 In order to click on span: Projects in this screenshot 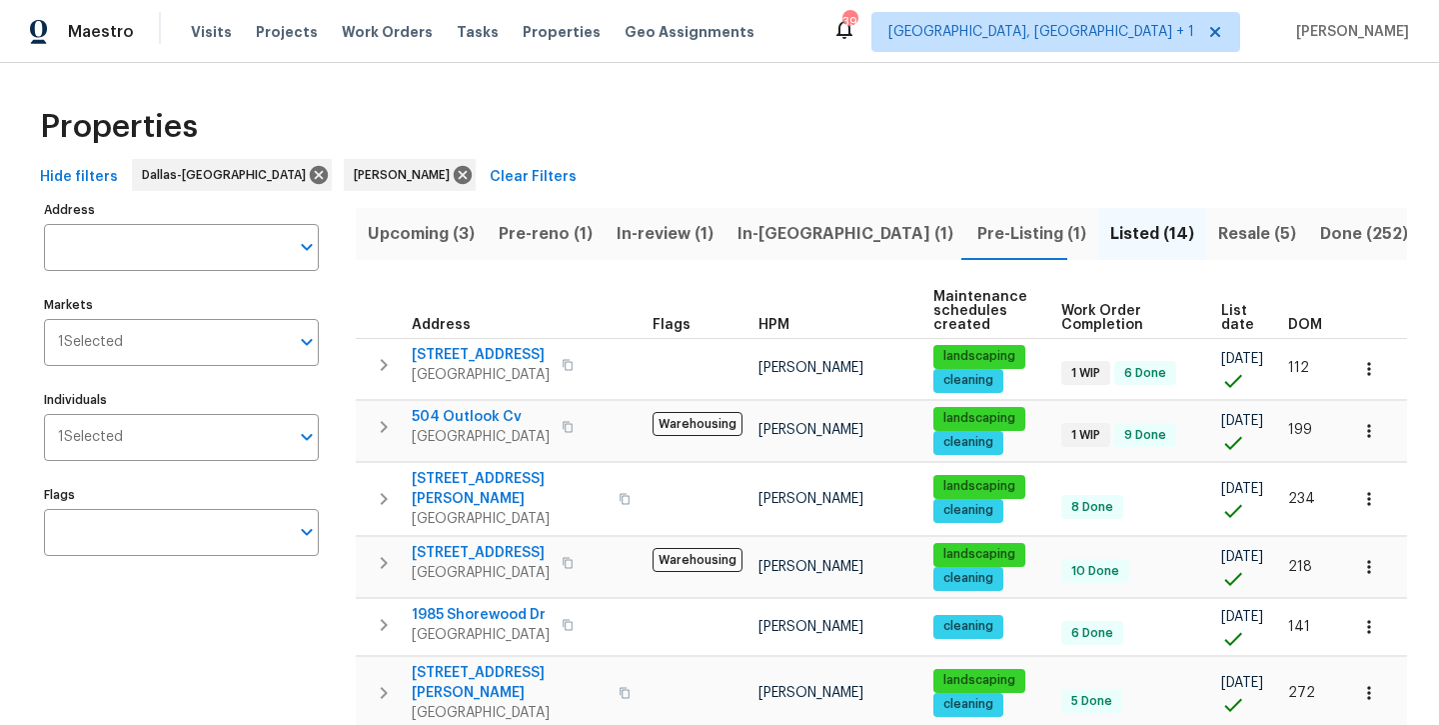, I will do `click(287, 32)`.